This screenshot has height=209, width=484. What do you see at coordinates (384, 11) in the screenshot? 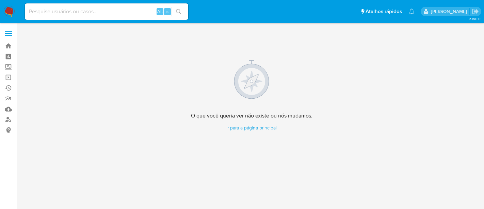
I see `span: Atalhos rápidos` at bounding box center [384, 11].